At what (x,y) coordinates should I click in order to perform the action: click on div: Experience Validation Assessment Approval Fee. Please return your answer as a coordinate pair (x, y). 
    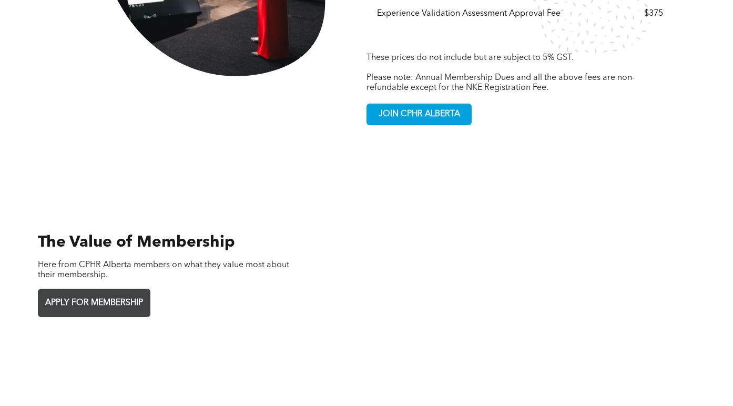
    Looking at the image, I should click on (490, 14).